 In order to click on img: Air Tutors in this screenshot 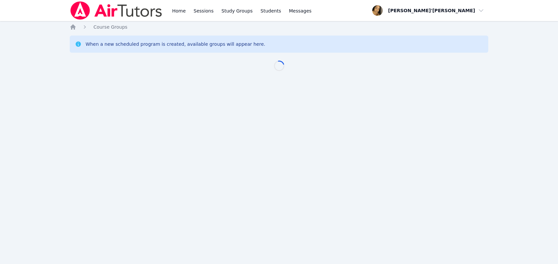, I will do `click(116, 11)`.